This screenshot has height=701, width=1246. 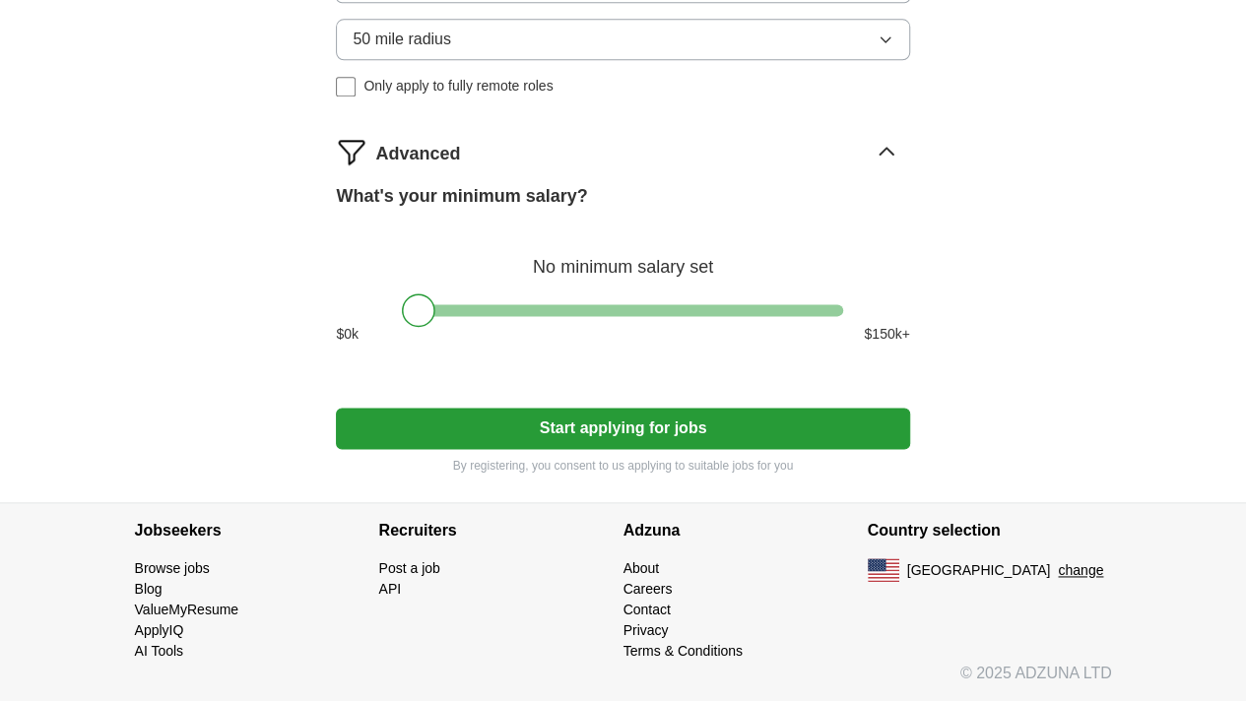 I want to click on a: Post a job, so click(x=410, y=568).